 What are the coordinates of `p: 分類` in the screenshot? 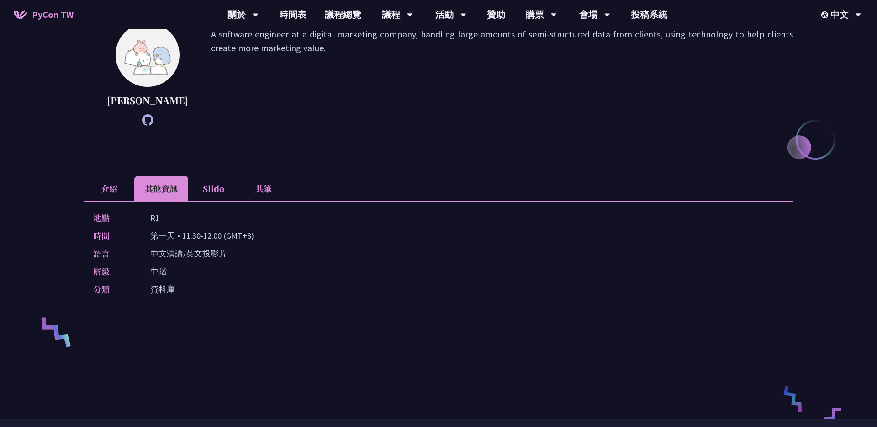 It's located at (112, 289).